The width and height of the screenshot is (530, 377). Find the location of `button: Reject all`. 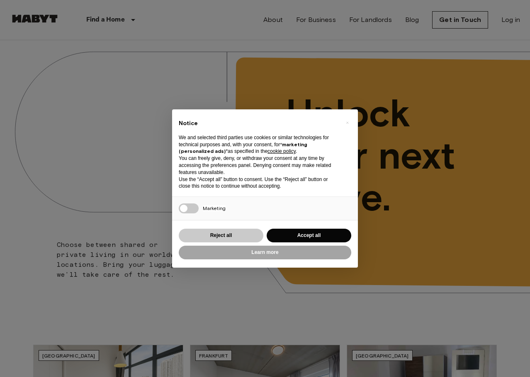

button: Reject all is located at coordinates (221, 235).